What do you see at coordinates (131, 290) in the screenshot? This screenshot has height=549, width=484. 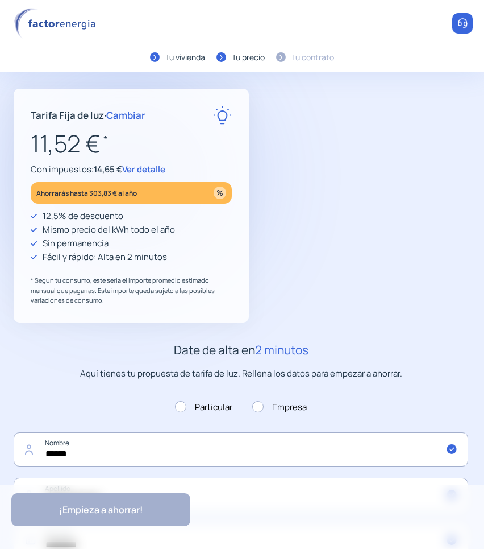 I see `p: * Según tu consumo, este sería el importe promedio estimado mensual que pagarías. Este importe qu...` at bounding box center [131, 290].